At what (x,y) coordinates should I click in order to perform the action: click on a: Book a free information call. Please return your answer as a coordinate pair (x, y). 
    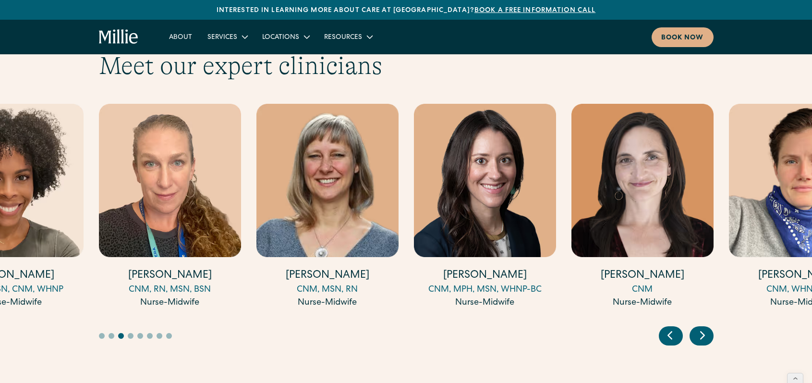
    Looking at the image, I should click on (535, 11).